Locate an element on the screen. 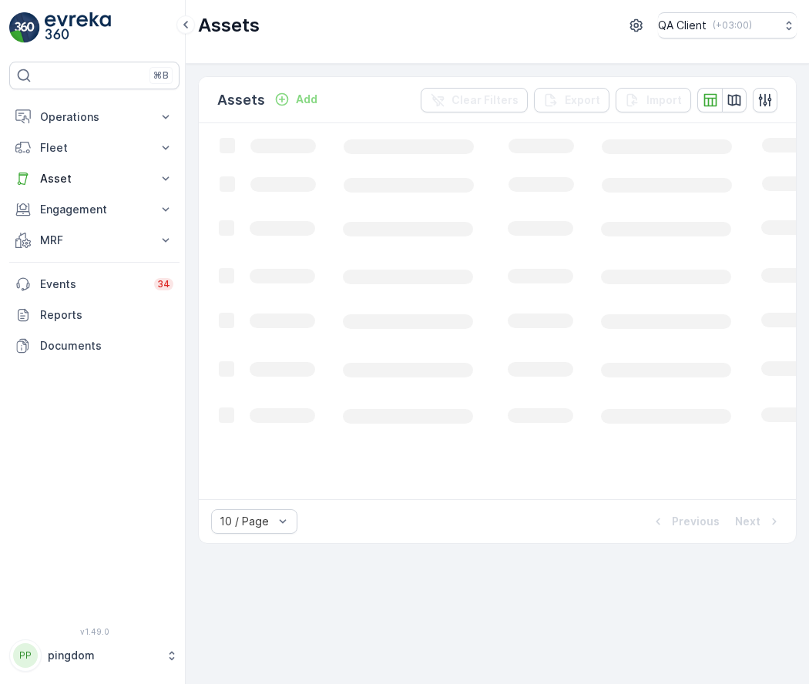 This screenshot has width=809, height=684. p: Fleet is located at coordinates (94, 148).